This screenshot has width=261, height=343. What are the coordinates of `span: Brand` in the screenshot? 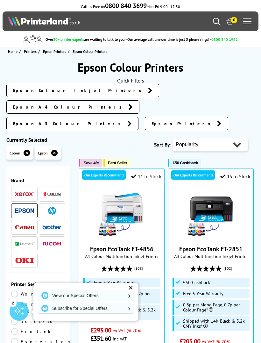 It's located at (38, 180).